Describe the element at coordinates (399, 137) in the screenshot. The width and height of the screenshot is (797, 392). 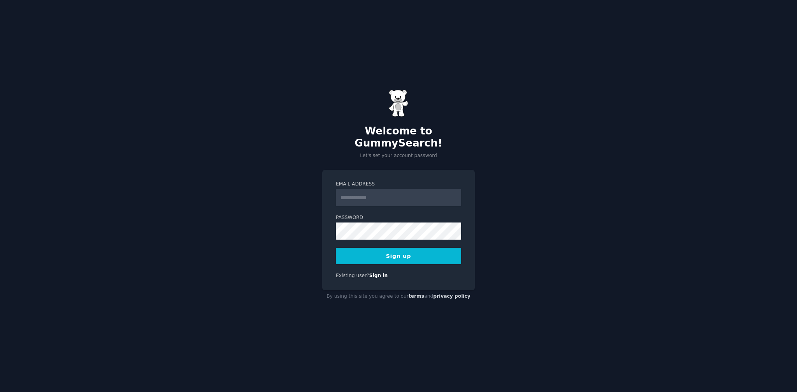
I see `h2: Welcome to GummySearch!` at that location.